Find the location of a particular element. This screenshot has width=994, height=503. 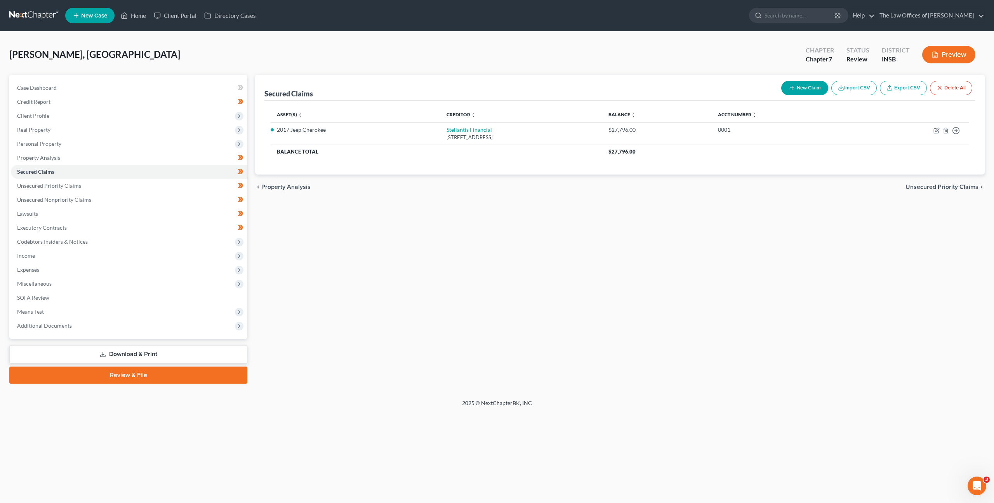

span: $27,796.00 is located at coordinates (622, 151).